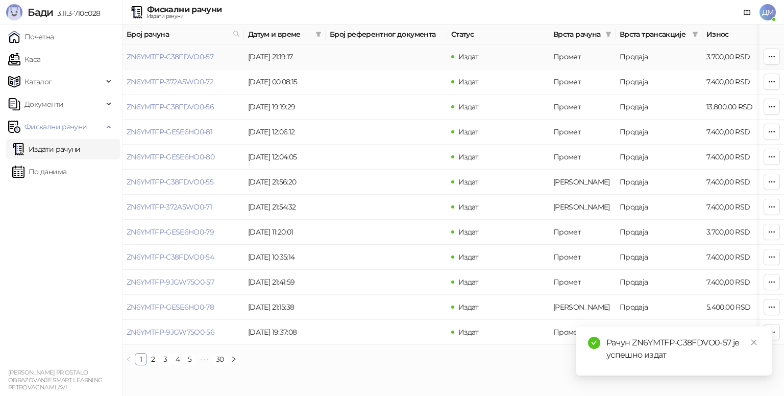  What do you see at coordinates (178, 359) in the screenshot?
I see `a: 4` at bounding box center [178, 359].